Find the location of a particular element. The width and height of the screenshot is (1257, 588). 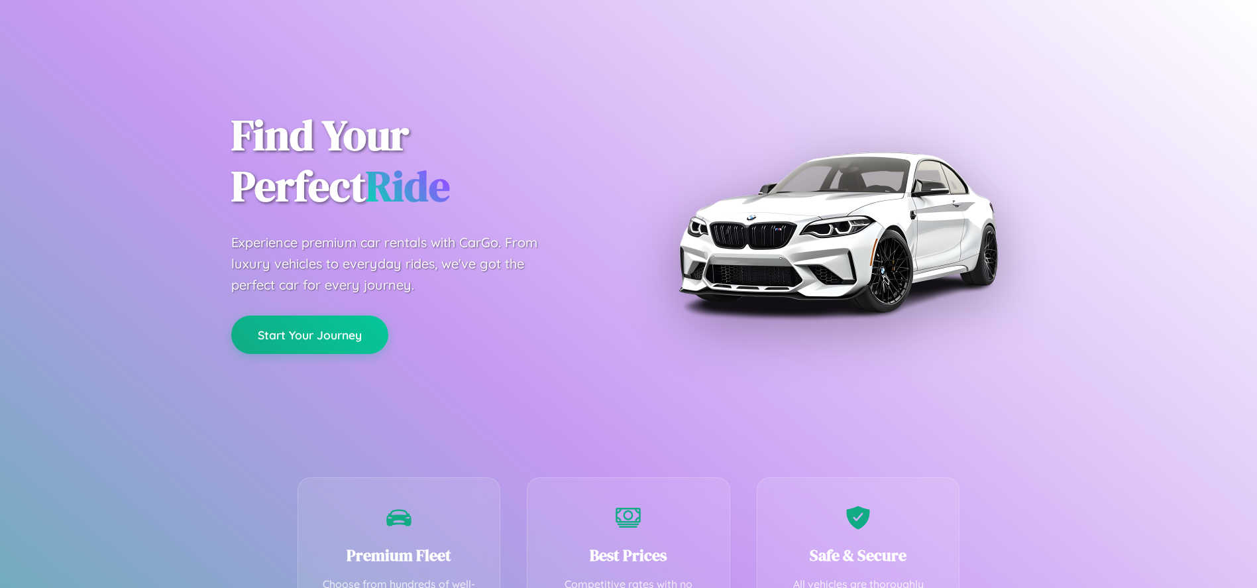

img: Premium BMW car rental vehicle is located at coordinates (837, 232).